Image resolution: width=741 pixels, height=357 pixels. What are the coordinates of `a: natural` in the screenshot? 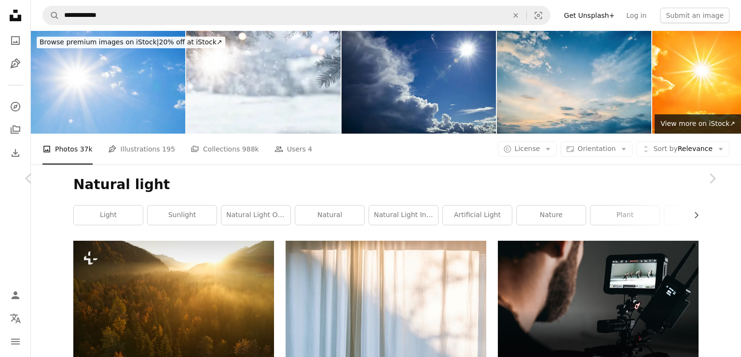 It's located at (329, 215).